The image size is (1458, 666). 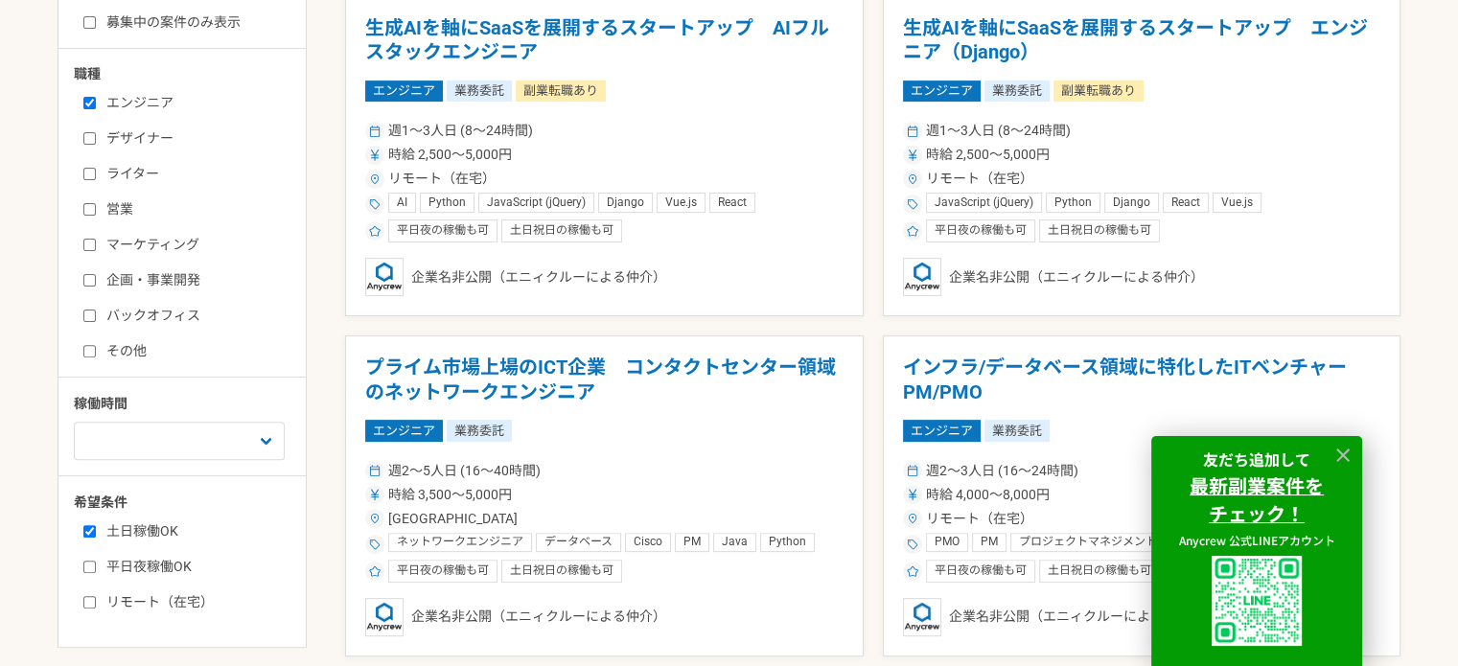 I want to click on label: バックオフィス, so click(x=194, y=315).